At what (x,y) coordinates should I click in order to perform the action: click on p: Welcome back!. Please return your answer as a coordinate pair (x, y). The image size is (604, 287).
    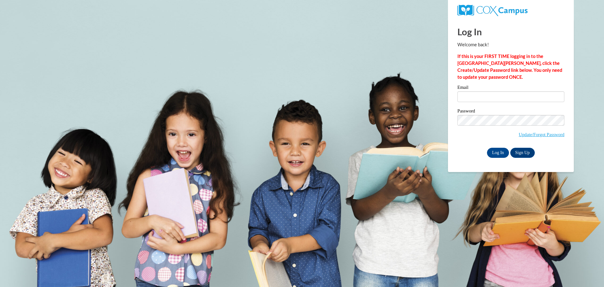
    Looking at the image, I should click on (511, 45).